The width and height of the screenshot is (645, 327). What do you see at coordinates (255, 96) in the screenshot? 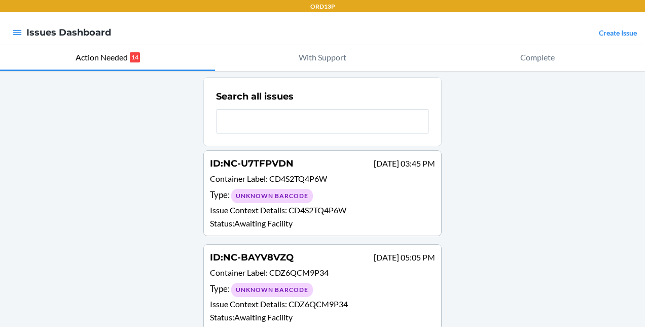
I see `h2: Search all issues` at bounding box center [255, 96].